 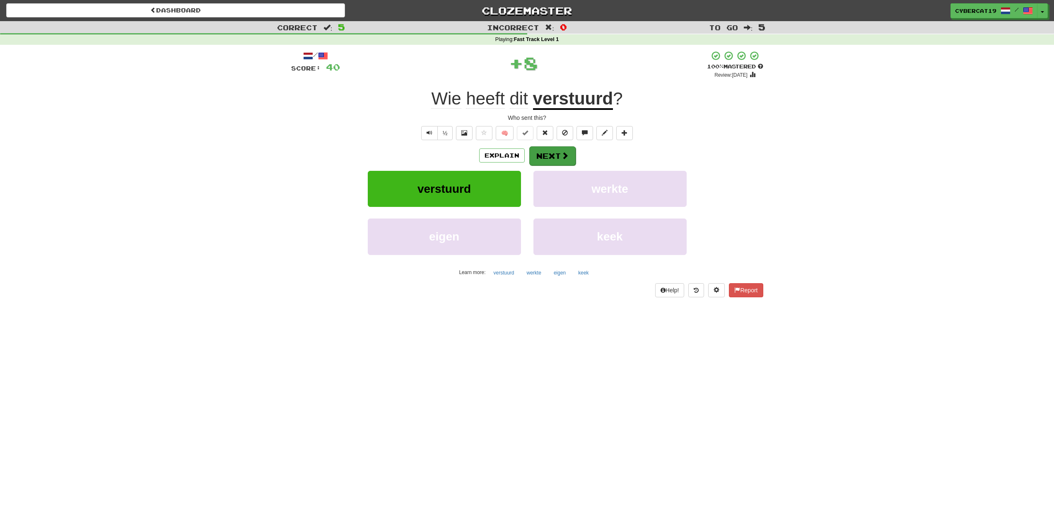 What do you see at coordinates (444, 188) in the screenshot?
I see `span: verstuurd` at bounding box center [444, 188].